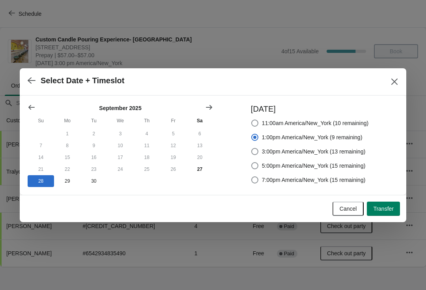 This screenshot has height=290, width=426. I want to click on h2: Select Date + Timeslot, so click(82, 80).